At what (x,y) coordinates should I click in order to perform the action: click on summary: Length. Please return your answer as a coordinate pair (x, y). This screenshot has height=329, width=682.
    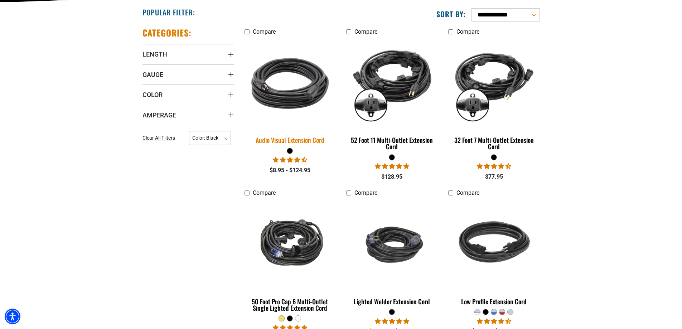
    Looking at the image, I should click on (188, 54).